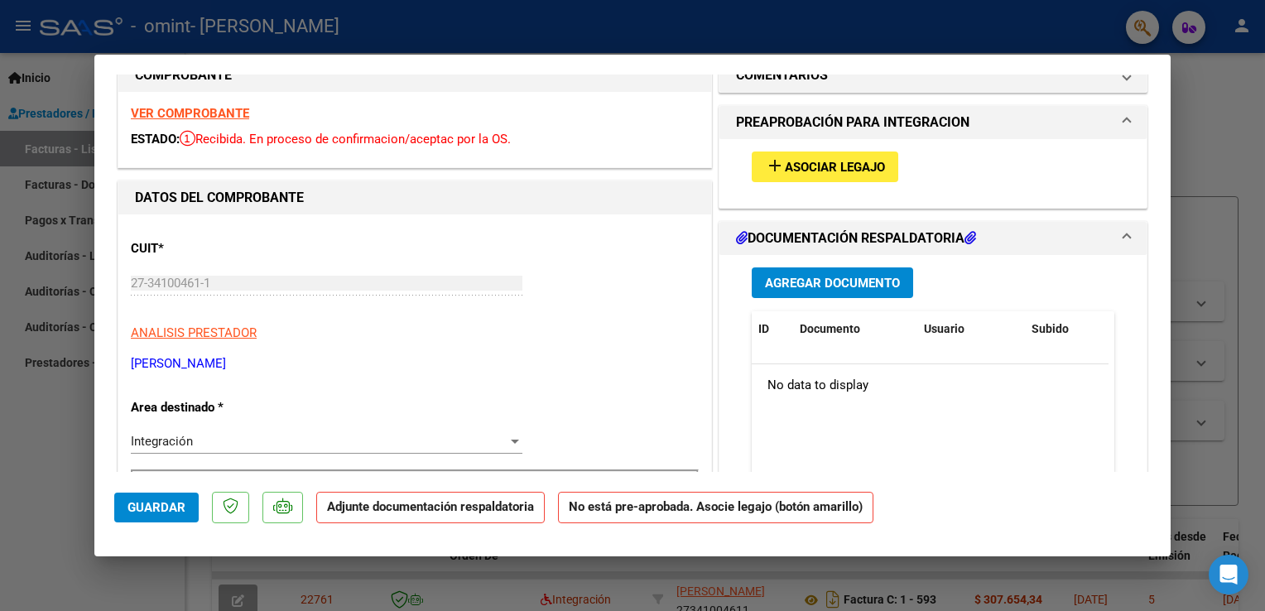 The image size is (1265, 611). Describe the element at coordinates (933, 173) in the screenshot. I see `div: PREAPROBACIÓN PARA INTEGRACION` at that location.